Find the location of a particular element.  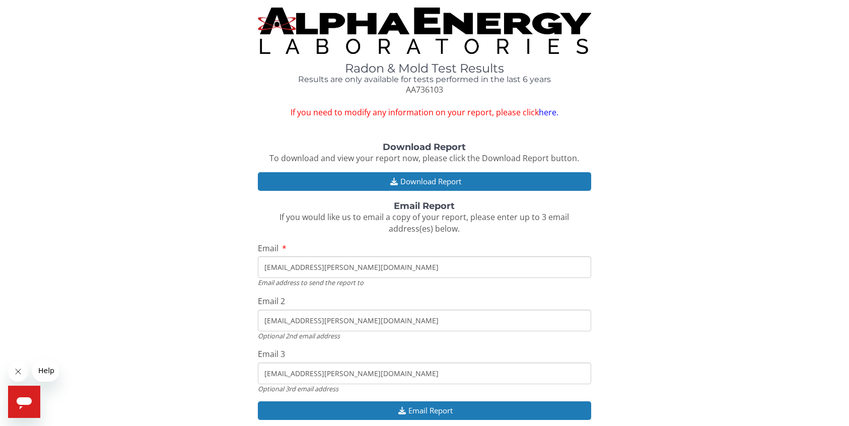

a: here. is located at coordinates (548, 112).